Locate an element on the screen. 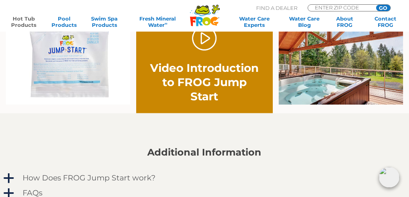  a: Hot TubProducts is located at coordinates (23, 22).